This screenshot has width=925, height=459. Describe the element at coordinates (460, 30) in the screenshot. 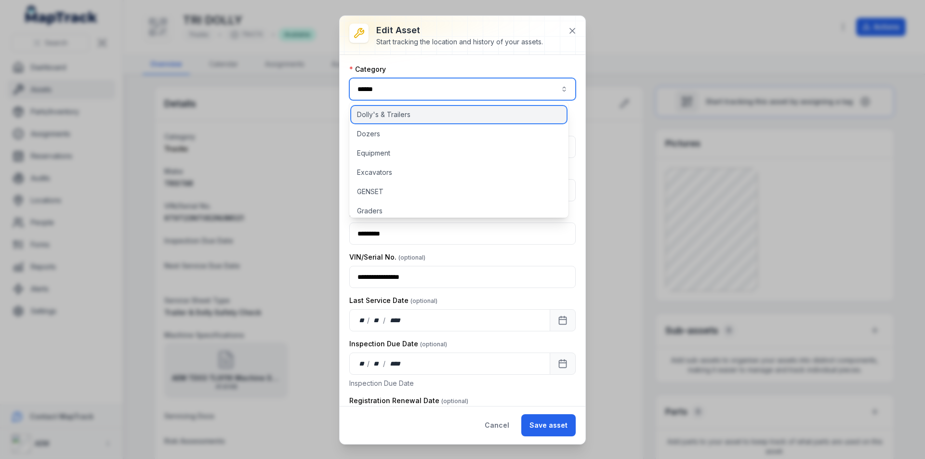

I see `h3: Edit asset` at that location.